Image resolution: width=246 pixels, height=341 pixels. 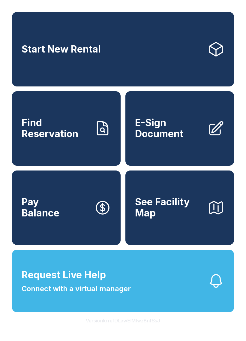 I want to click on span: E-Sign Document, so click(x=169, y=128).